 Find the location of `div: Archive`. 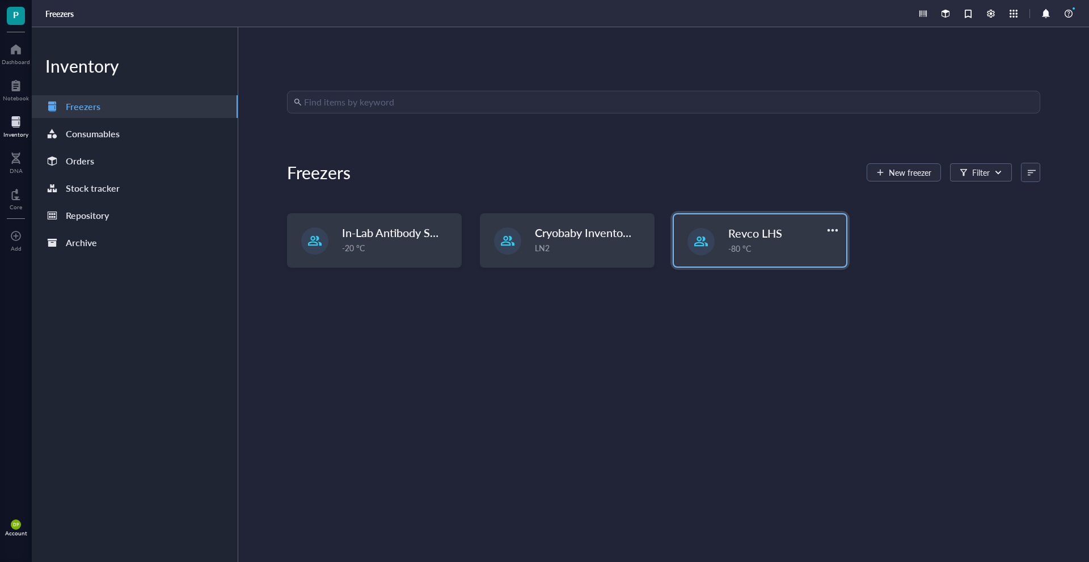

div: Archive is located at coordinates (81, 243).